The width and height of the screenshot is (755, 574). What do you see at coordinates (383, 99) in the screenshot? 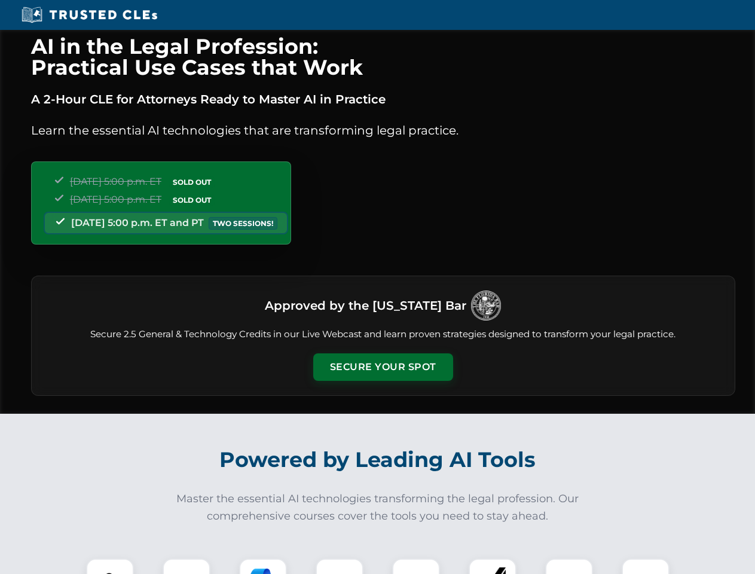
I see `p: A 2-Hour CLE for Attorneys Ready to Master AI in Practice` at bounding box center [383, 99].